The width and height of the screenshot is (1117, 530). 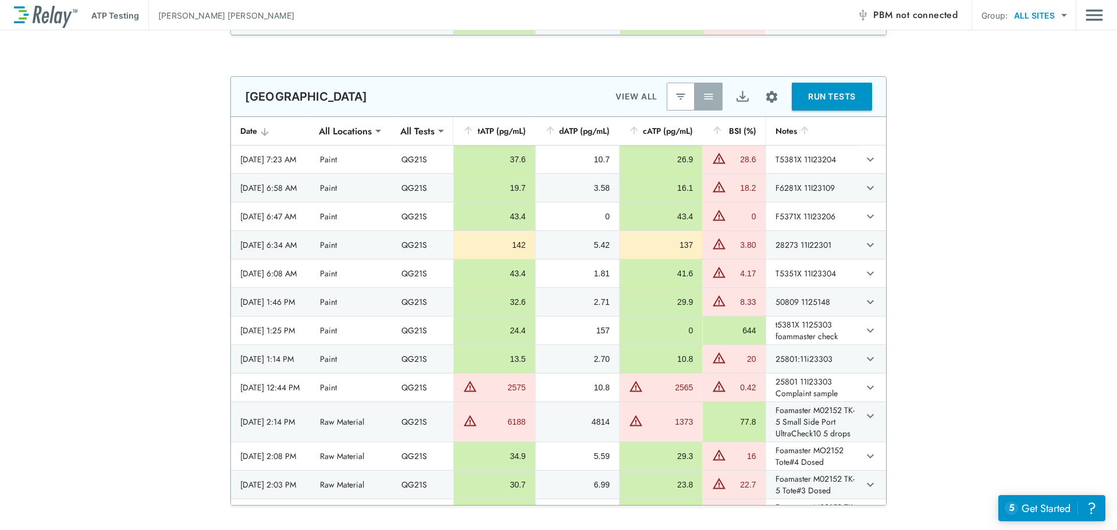 I want to click on div: 41.6, so click(x=661, y=274).